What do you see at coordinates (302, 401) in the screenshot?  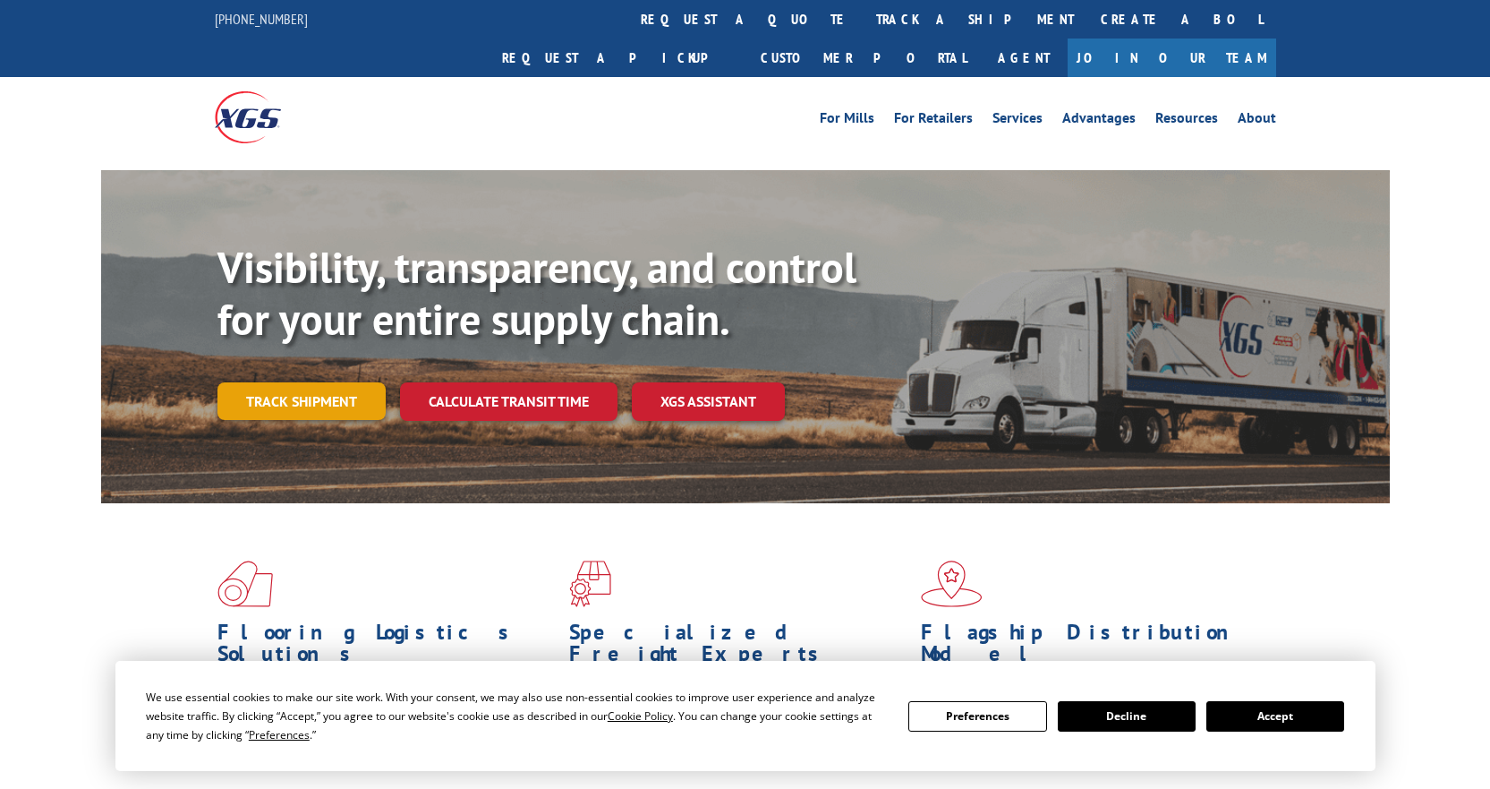 I see `a: Track shipment` at bounding box center [302, 401].